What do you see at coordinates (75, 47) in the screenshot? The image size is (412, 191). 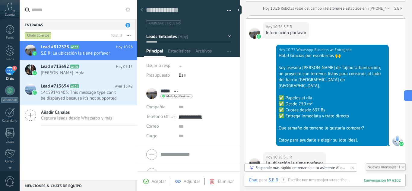 I see `span: A102` at bounding box center [75, 47].